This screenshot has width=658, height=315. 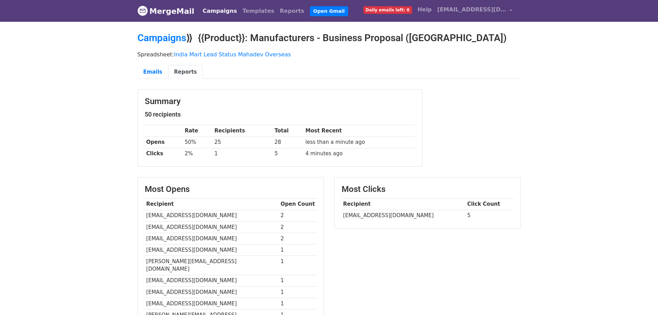 What do you see at coordinates (329, 11) in the screenshot?
I see `a: Open Gmail` at bounding box center [329, 11].